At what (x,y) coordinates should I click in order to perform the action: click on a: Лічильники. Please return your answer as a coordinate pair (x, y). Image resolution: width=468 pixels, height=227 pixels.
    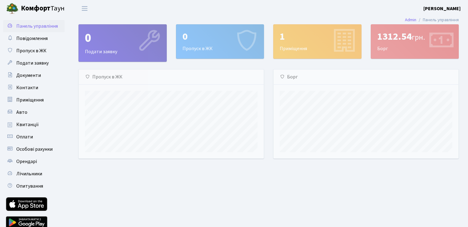
    Looking at the image, I should click on (34, 174).